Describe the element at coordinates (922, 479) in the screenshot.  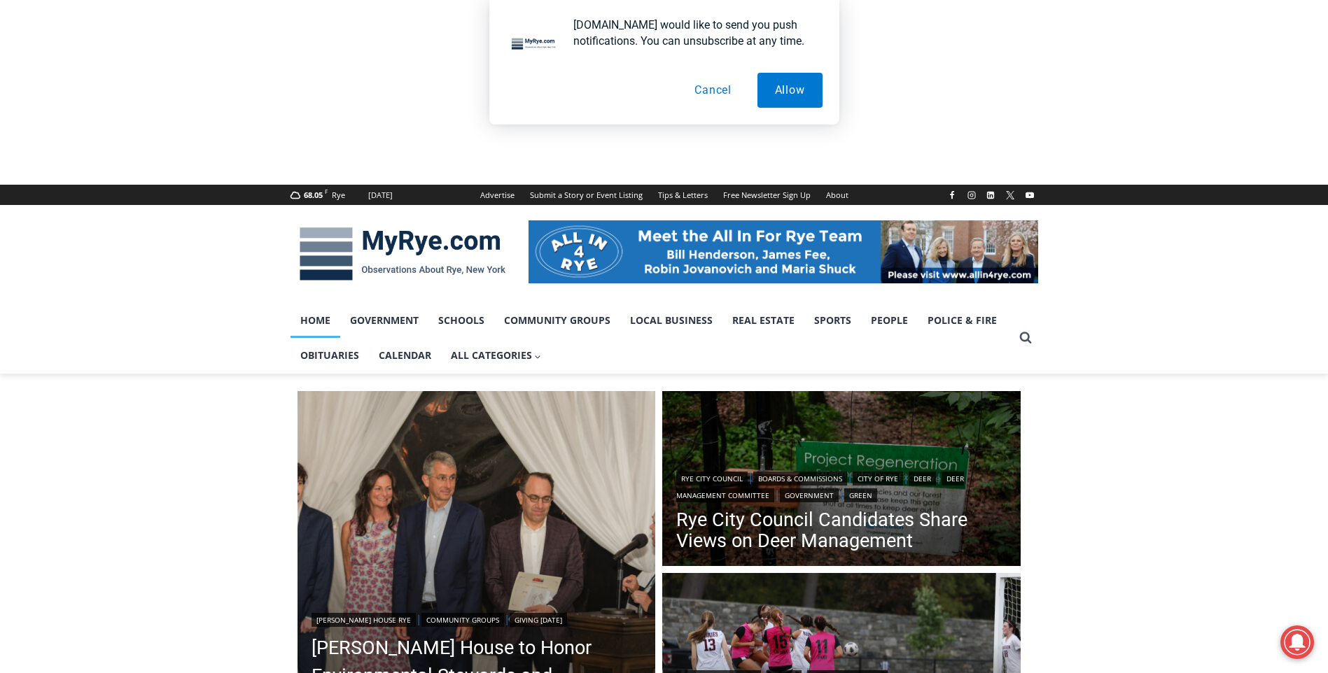
I see `a: Deer` at that location.